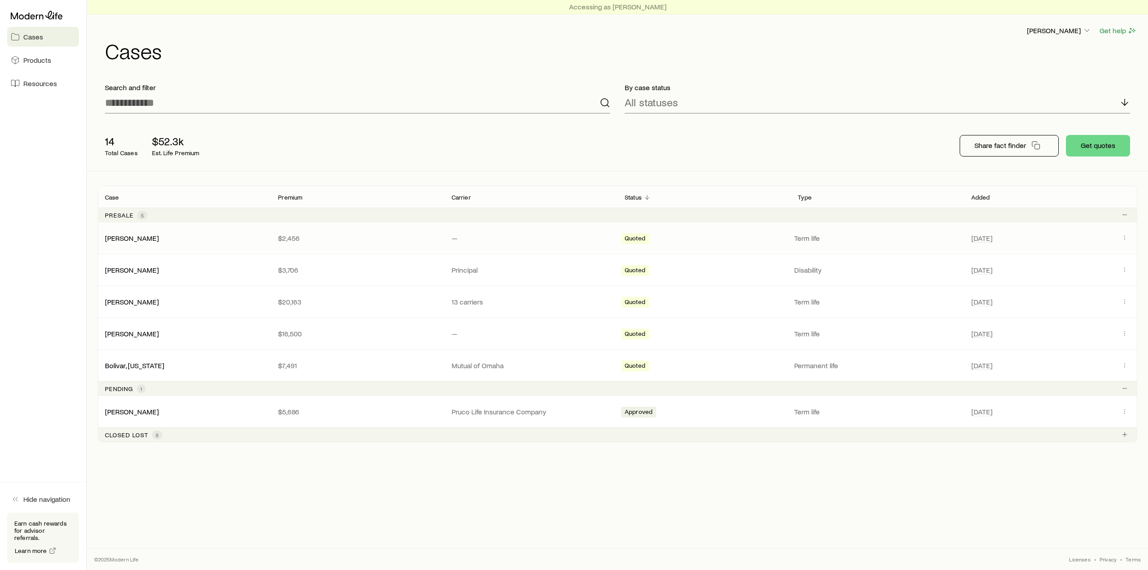  What do you see at coordinates (1133, 559) in the screenshot?
I see `a: Terms` at bounding box center [1133, 559].